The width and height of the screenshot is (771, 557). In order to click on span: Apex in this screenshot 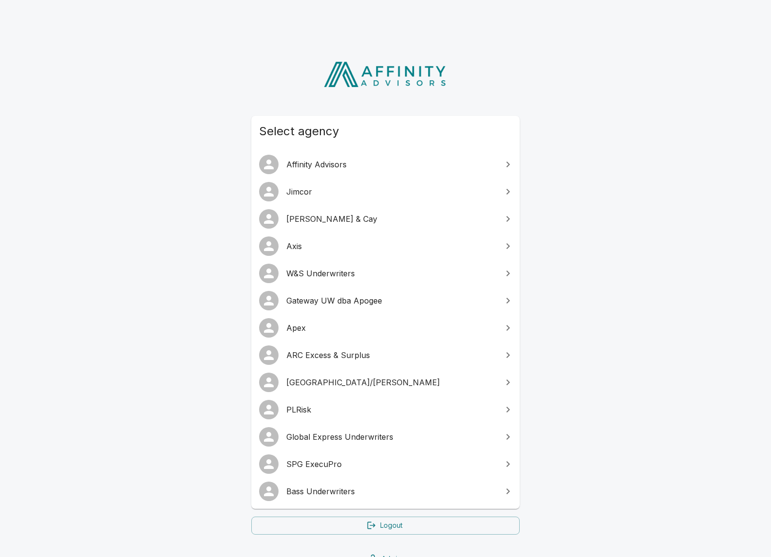, I will do `click(392, 328)`.